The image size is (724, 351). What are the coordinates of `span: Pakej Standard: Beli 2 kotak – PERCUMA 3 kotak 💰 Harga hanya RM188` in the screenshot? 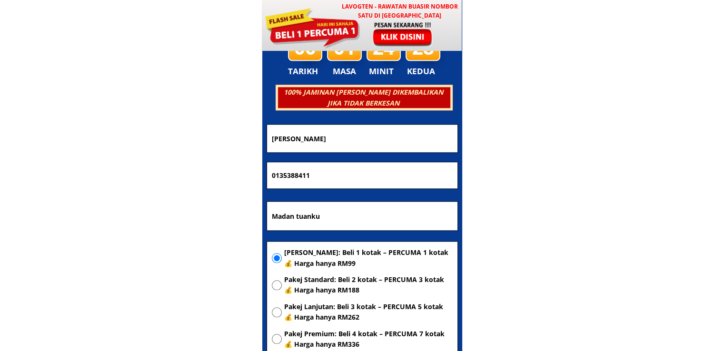 It's located at (368, 285).